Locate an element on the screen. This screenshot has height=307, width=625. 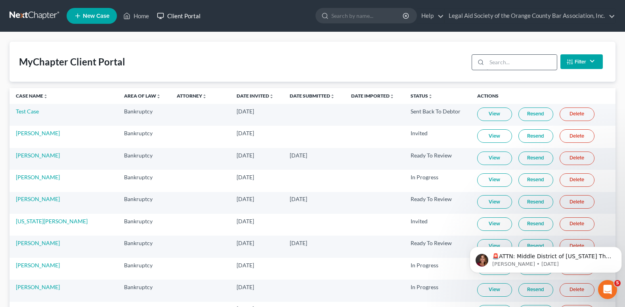
span: 5 is located at coordinates (618, 283).